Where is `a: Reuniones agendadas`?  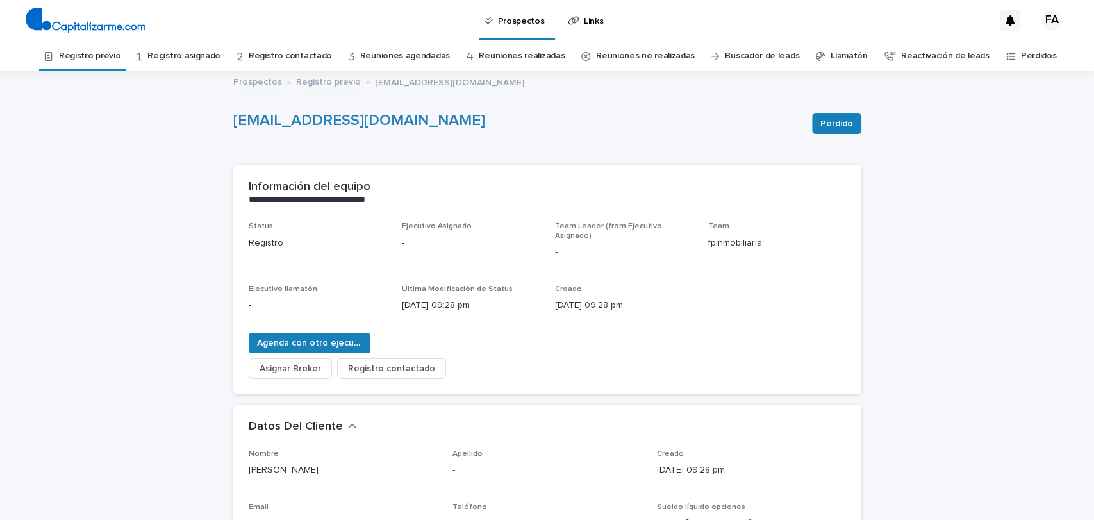 a: Reuniones agendadas is located at coordinates (405, 56).